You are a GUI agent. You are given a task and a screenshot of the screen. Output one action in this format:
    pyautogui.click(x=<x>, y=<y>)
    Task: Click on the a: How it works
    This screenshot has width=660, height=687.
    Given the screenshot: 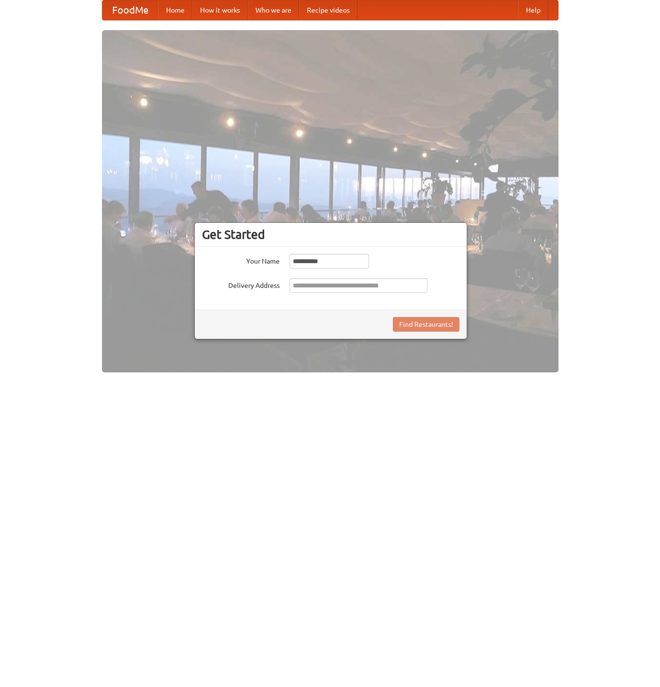 What is the action you would take?
    pyautogui.click(x=220, y=10)
    